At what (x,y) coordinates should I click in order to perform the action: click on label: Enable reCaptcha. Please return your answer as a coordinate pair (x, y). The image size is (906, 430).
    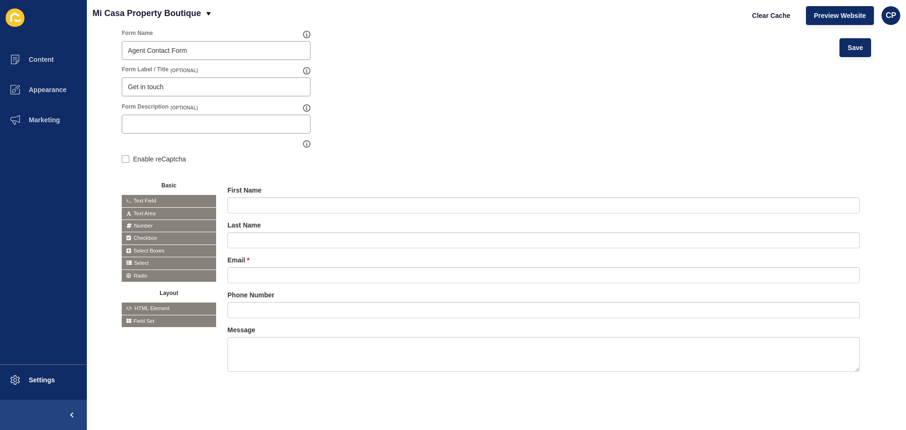
    Looking at the image, I should click on (160, 159).